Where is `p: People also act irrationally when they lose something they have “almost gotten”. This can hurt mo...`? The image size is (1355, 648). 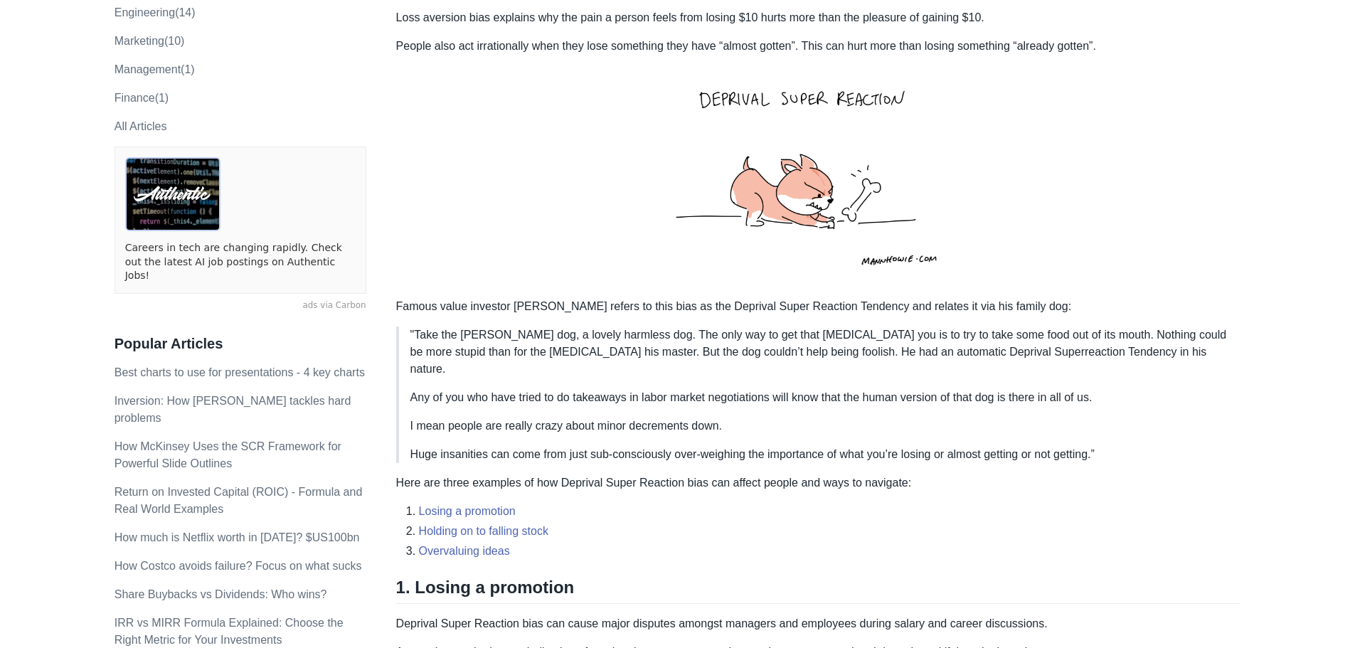
p: People also act irrationally when they lose something they have “almost gotten”. This can hurt mo... is located at coordinates (819, 46).